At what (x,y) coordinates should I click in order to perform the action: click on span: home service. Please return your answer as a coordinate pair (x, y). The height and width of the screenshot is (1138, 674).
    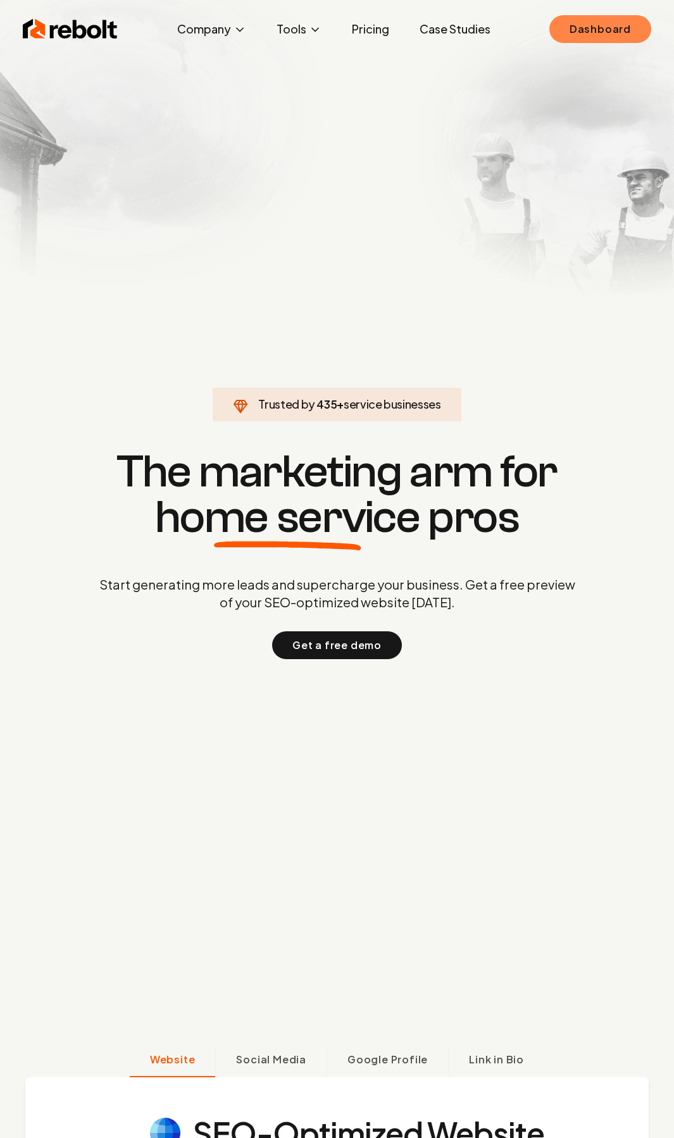
    Looking at the image, I should click on (287, 517).